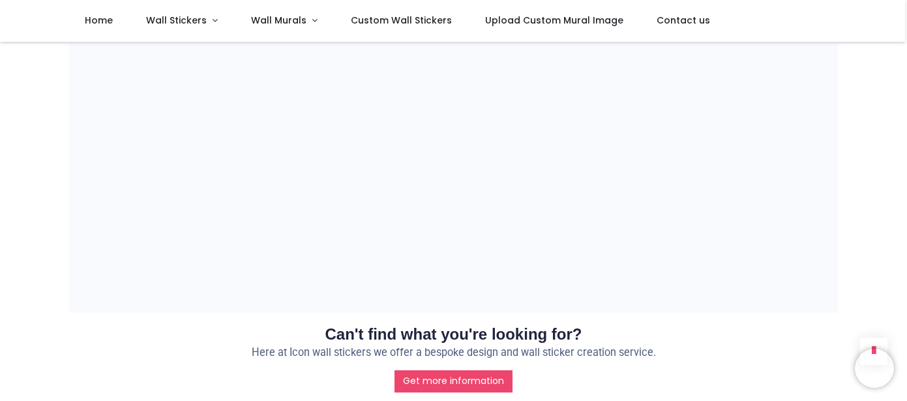 This screenshot has width=907, height=401. I want to click on h2: Can't find what you're looking for?, so click(453, 334).